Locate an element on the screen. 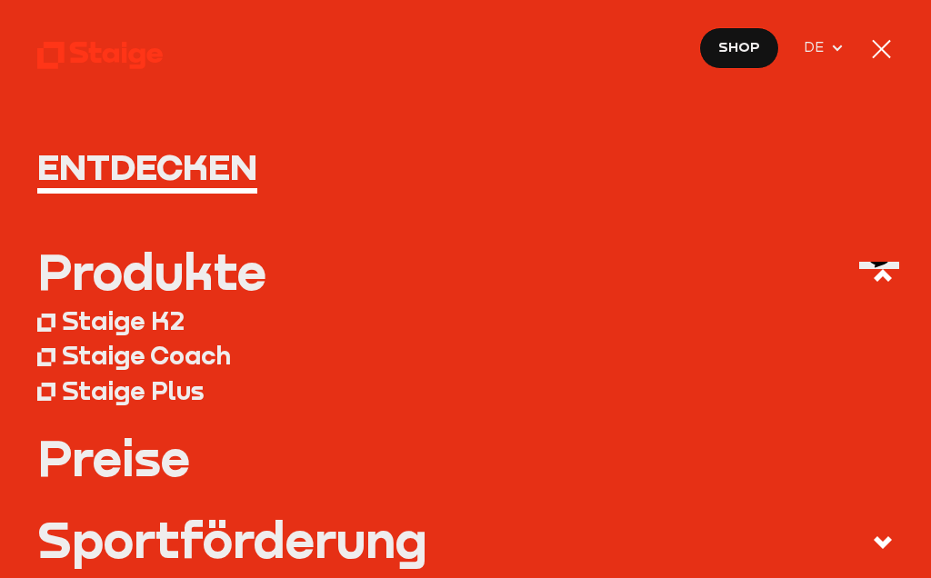 This screenshot has width=931, height=578. a: Preise is located at coordinates (465, 457).